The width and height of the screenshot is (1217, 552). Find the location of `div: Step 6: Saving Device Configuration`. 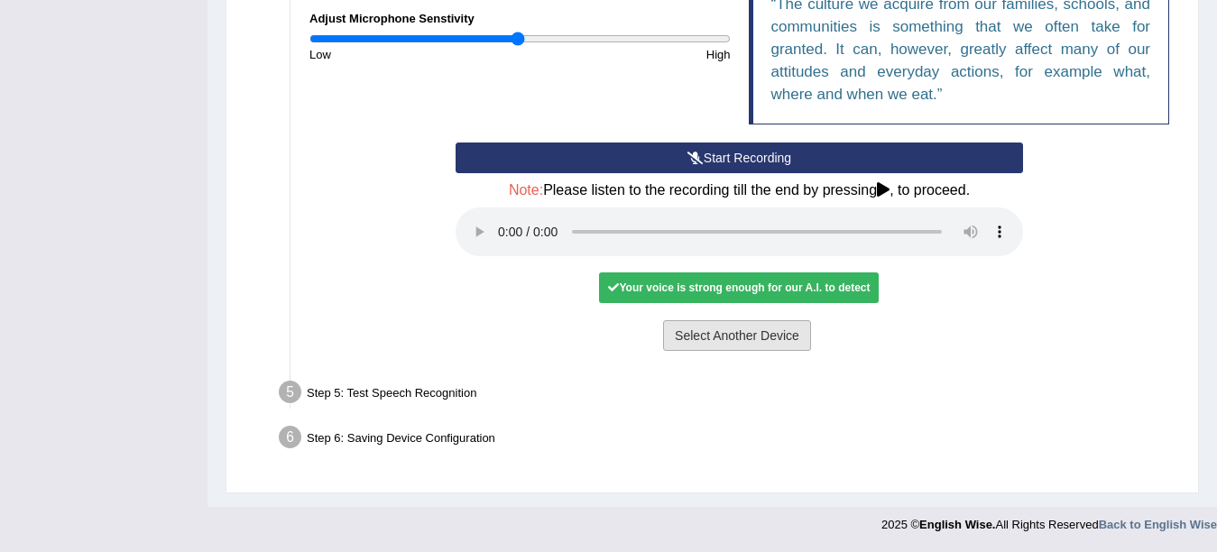

div: Step 6: Saving Device Configuration is located at coordinates (730, 440).